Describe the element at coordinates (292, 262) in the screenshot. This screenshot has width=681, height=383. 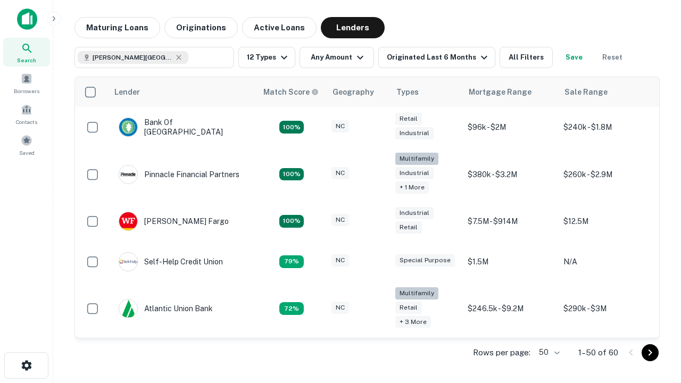
I see `div: Matching Properties: 11, hasApolloMatch: undefined` at that location.